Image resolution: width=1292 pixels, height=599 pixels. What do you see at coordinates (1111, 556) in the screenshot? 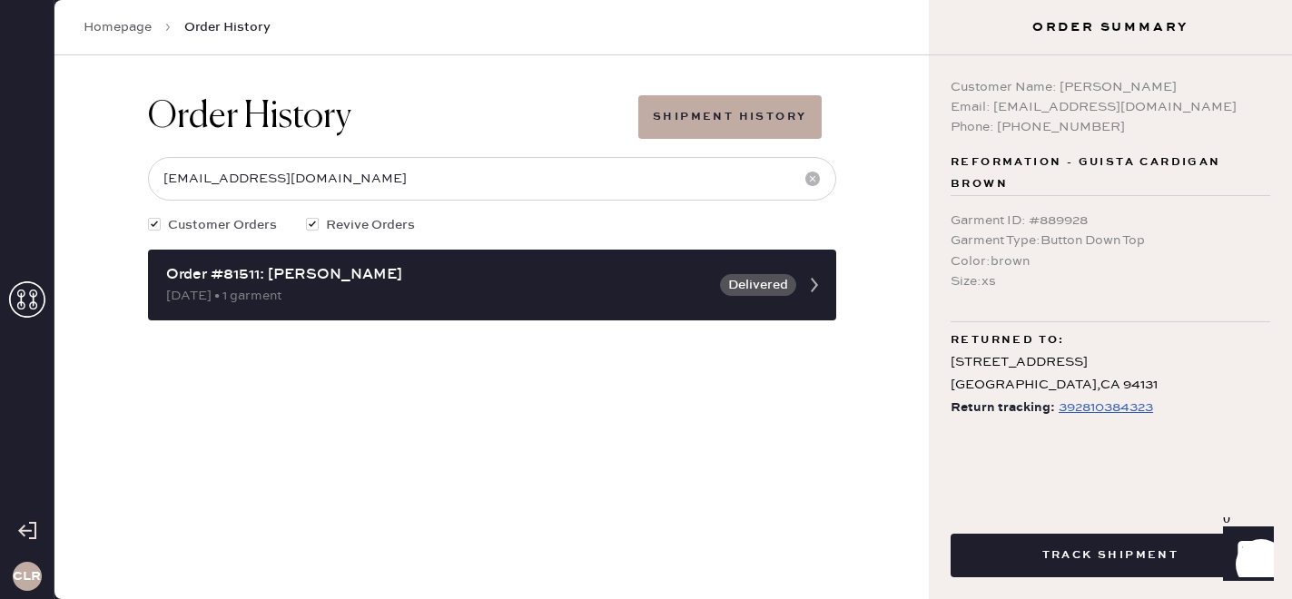
I see `button: Track Shipment` at bounding box center [1111, 556].